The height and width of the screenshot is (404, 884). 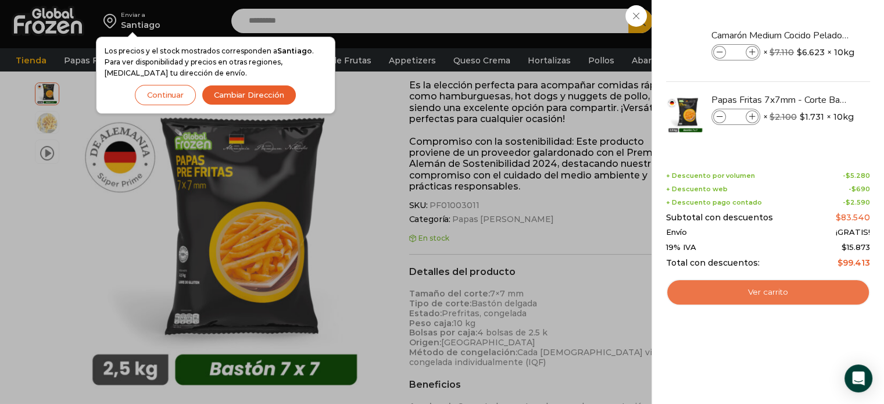 I want to click on span: 19% IVA, so click(x=681, y=248).